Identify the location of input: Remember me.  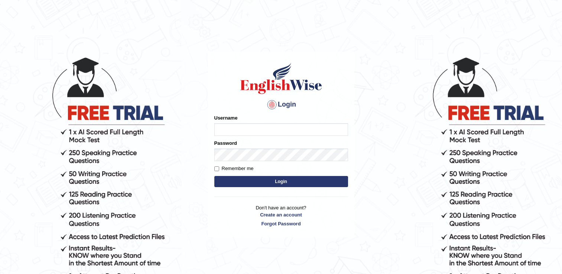
(217, 169).